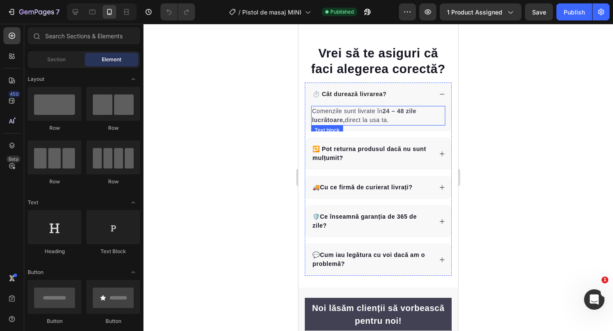  What do you see at coordinates (539, 12) in the screenshot?
I see `span: Save` at bounding box center [539, 12].